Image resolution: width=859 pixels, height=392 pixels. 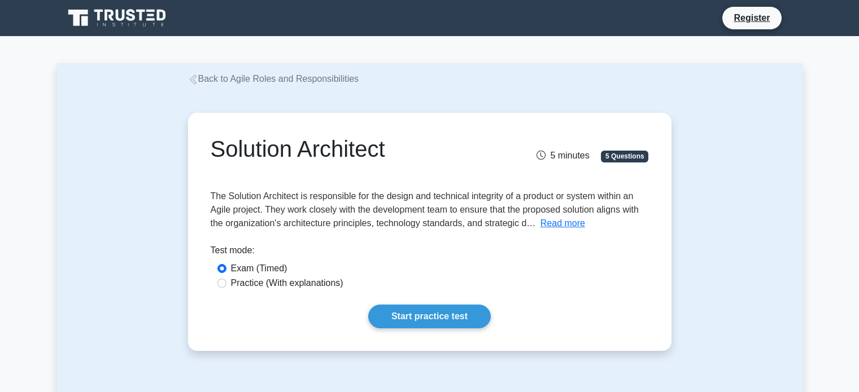 What do you see at coordinates (562, 155) in the screenshot?
I see `span: 5 minutes` at bounding box center [562, 155].